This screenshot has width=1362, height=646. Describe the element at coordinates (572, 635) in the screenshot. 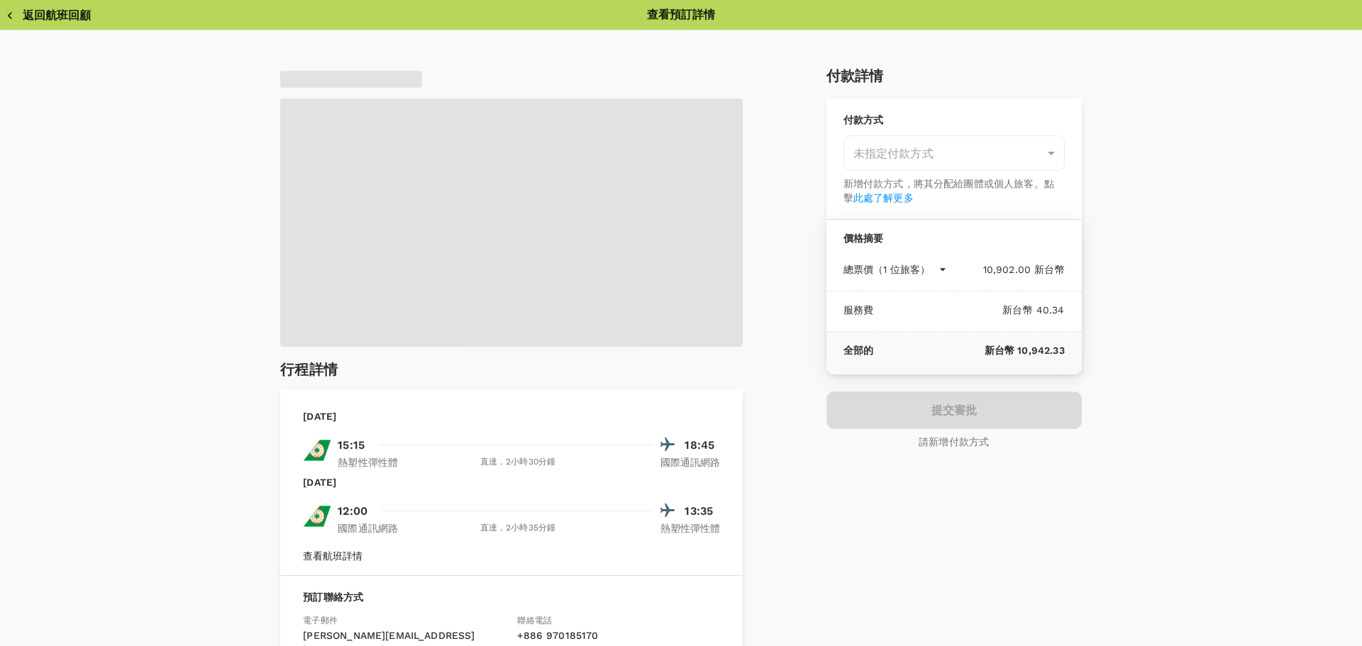

I see `font: 970185170` at that location.